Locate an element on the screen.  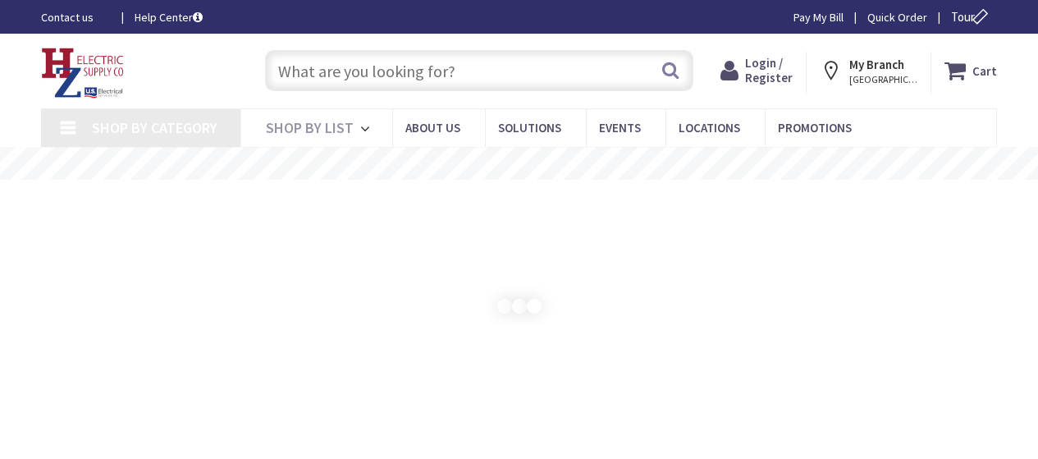
a: Login / Register is located at coordinates (756, 71).